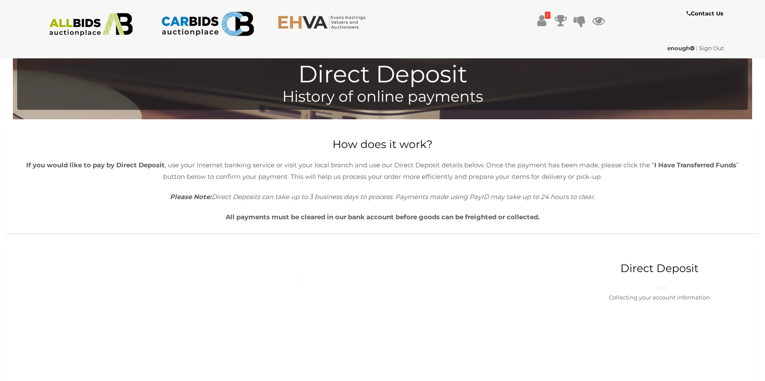 This screenshot has height=381, width=765. Describe the element at coordinates (383, 97) in the screenshot. I see `h4: History of online payments` at that location.